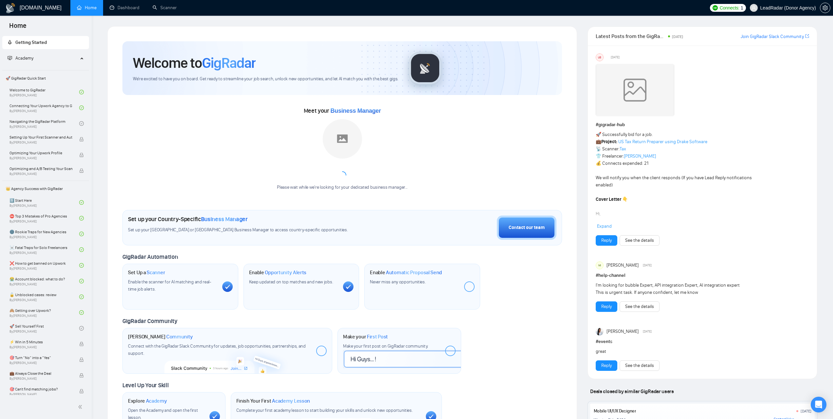 This screenshot has width=833, height=419. I want to click on span: 🎯 Can't find matching jobs?, so click(41, 389).